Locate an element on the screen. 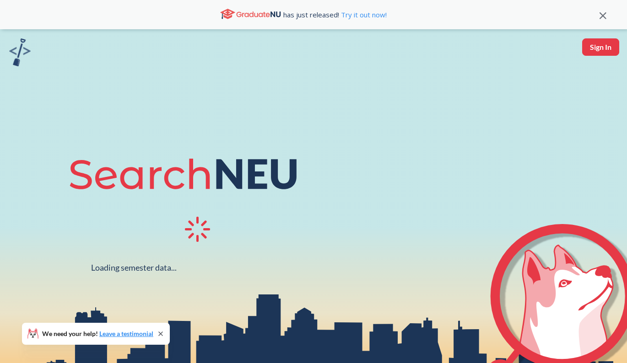 The image size is (627, 363). span: We need your help! is located at coordinates (97, 334).